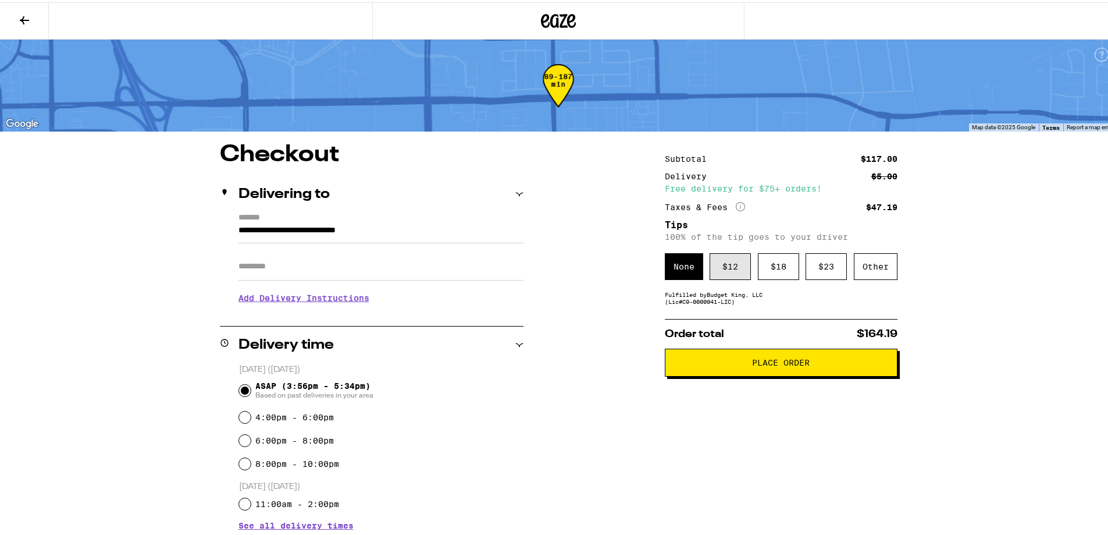  What do you see at coordinates (781, 223) in the screenshot?
I see `h5: Tips` at bounding box center [781, 223].